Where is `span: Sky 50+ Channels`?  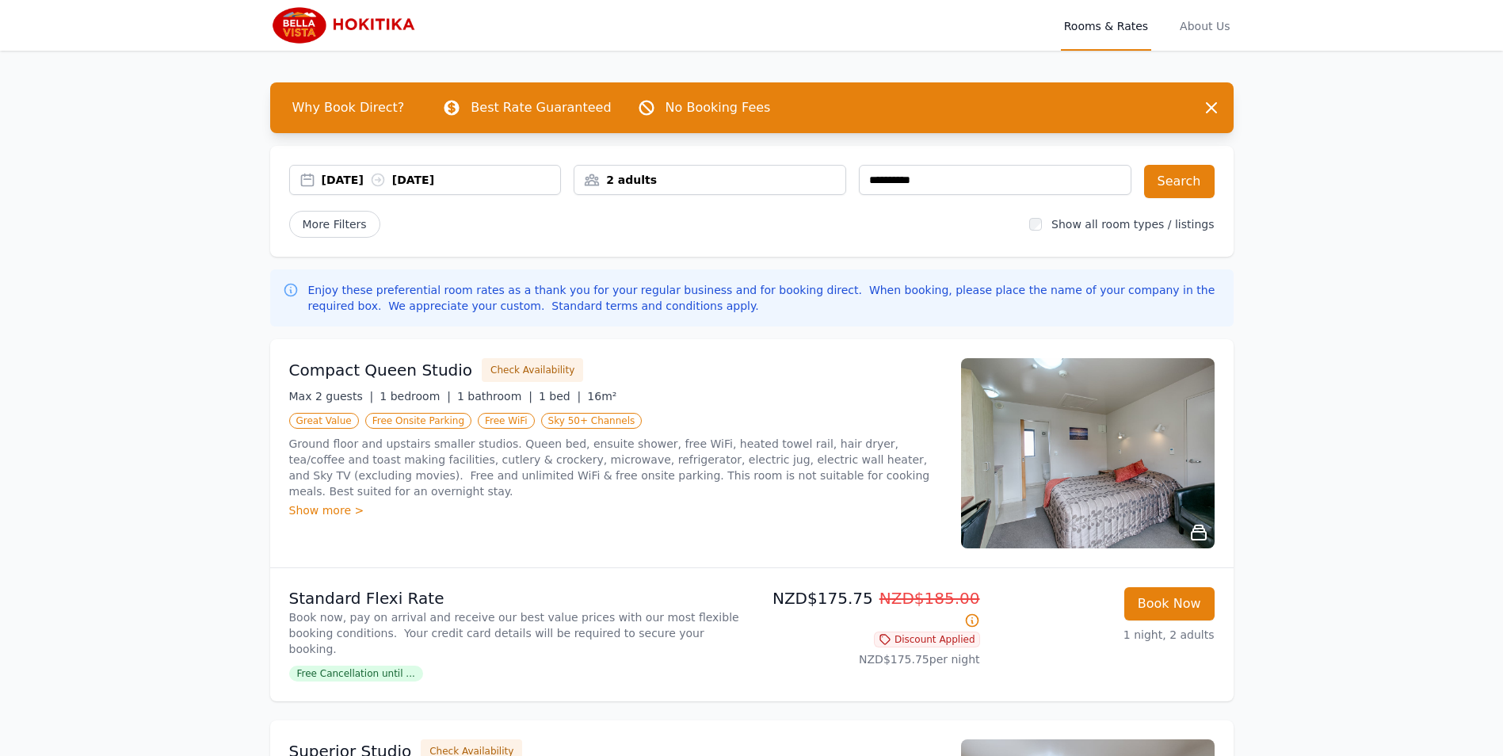 span: Sky 50+ Channels is located at coordinates (592, 421).